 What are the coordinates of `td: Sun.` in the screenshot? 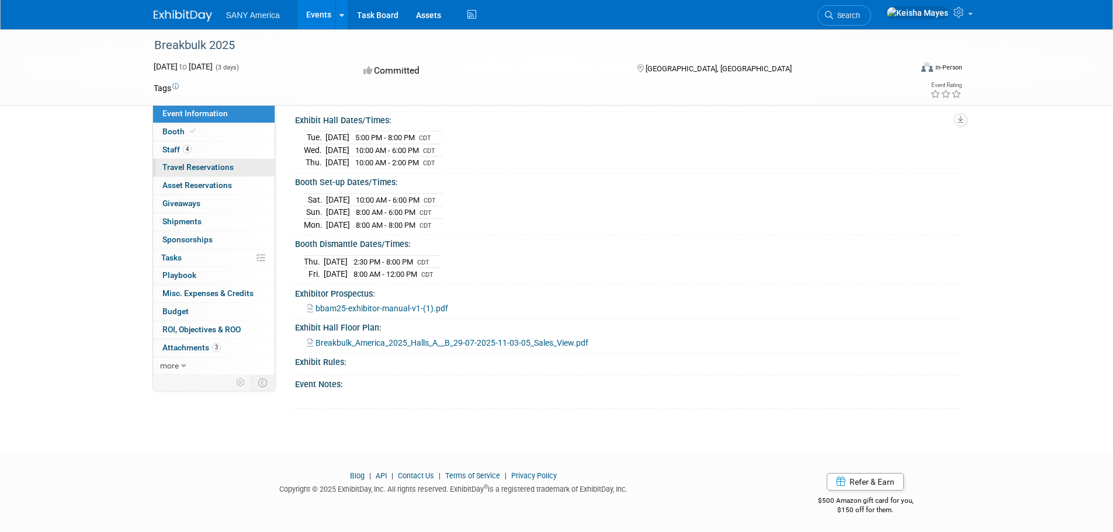 It's located at (315, 213).